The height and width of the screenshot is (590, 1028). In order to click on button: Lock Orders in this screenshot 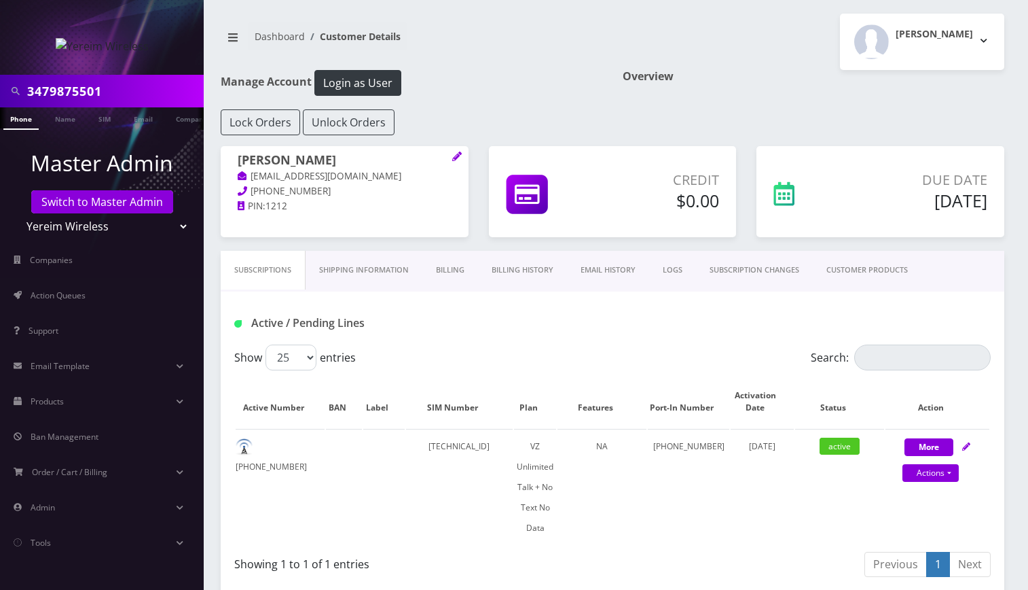, I will do `click(260, 122)`.